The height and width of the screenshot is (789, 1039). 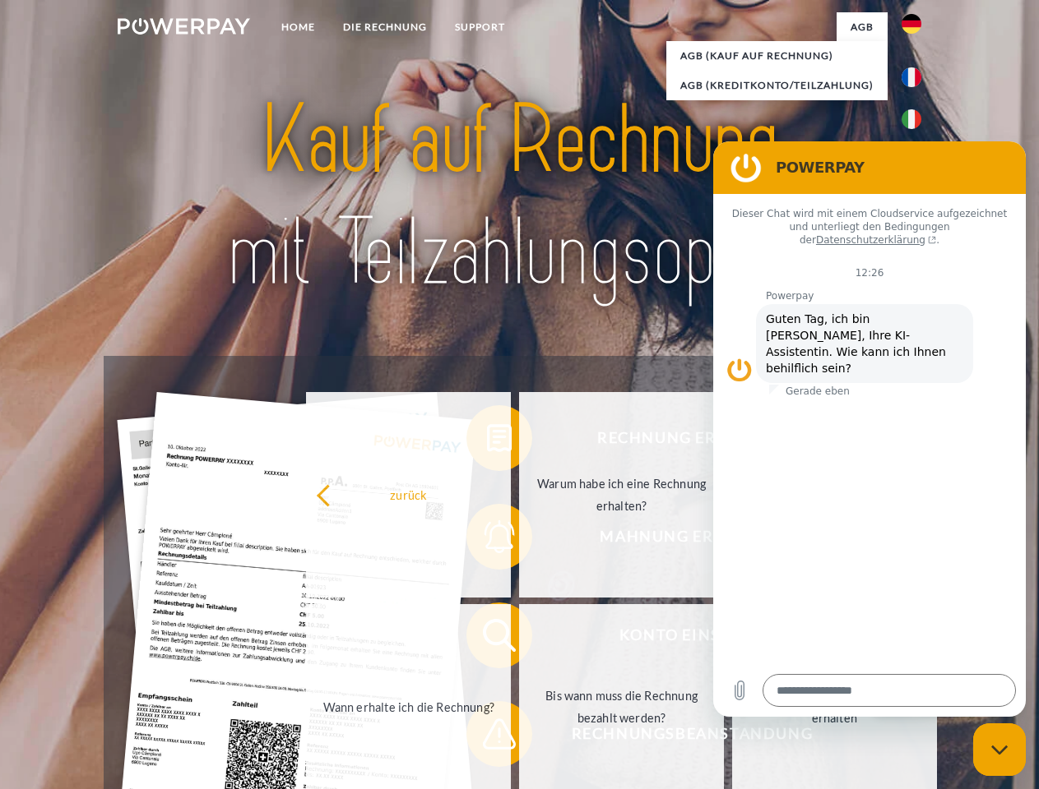 I want to click on img: de, so click(x=911, y=24).